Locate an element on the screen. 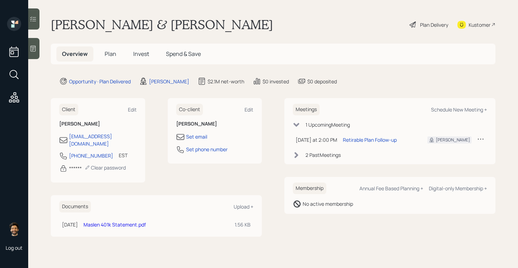 The width and height of the screenshot is (518, 268). div: Plan Delivery is located at coordinates (434, 25).